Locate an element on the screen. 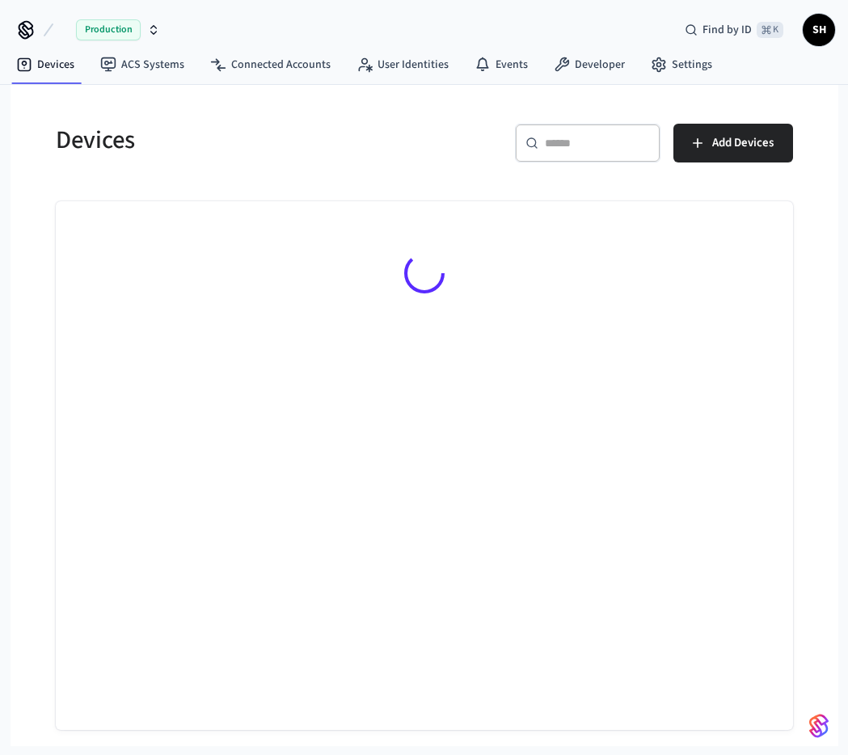 The height and width of the screenshot is (755, 848). span: Find by ID is located at coordinates (727, 30).